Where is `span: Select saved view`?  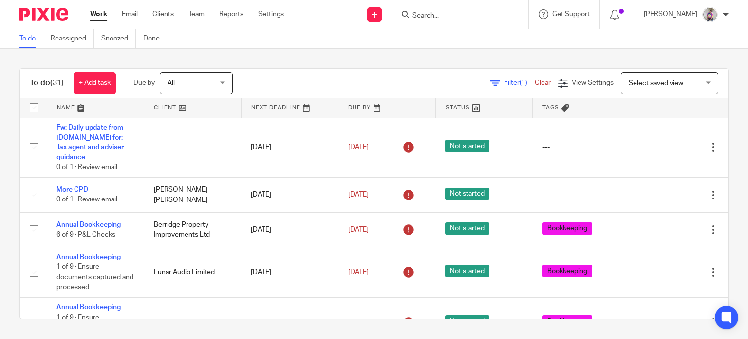
span: Select saved view is located at coordinates (656, 83).